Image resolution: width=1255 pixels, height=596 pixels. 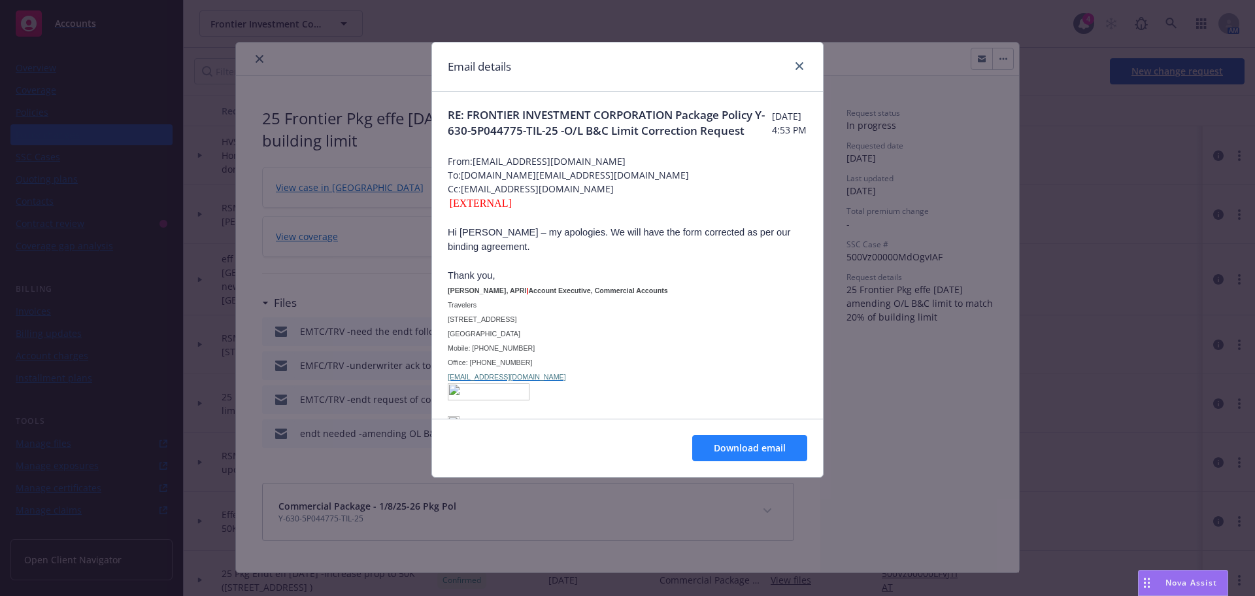 I want to click on img: image004.png@01DBCB2B.54916A90, so click(x=454, y=422).